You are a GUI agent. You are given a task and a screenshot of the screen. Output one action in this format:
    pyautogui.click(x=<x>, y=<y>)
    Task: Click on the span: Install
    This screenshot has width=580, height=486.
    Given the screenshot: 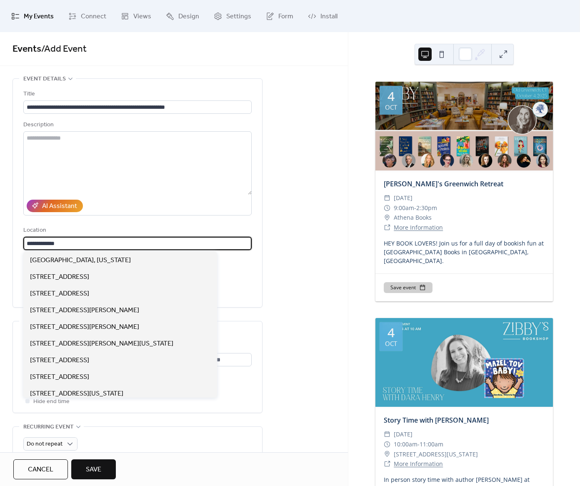 What is the action you would take?
    pyautogui.click(x=329, y=16)
    